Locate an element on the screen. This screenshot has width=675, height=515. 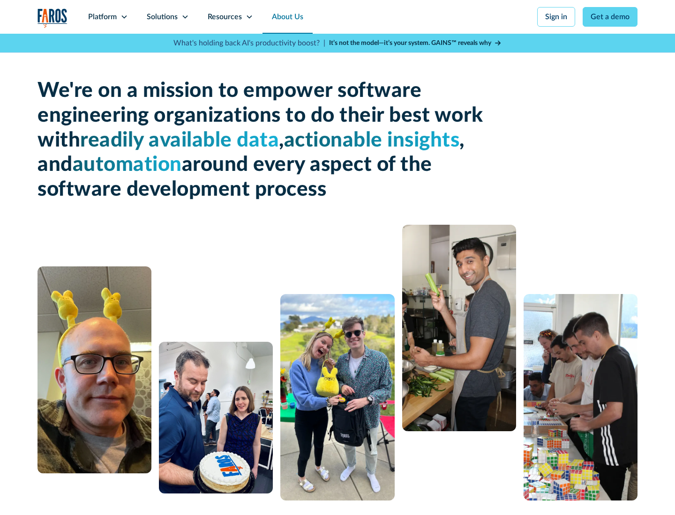
a: home is located at coordinates (52, 18).